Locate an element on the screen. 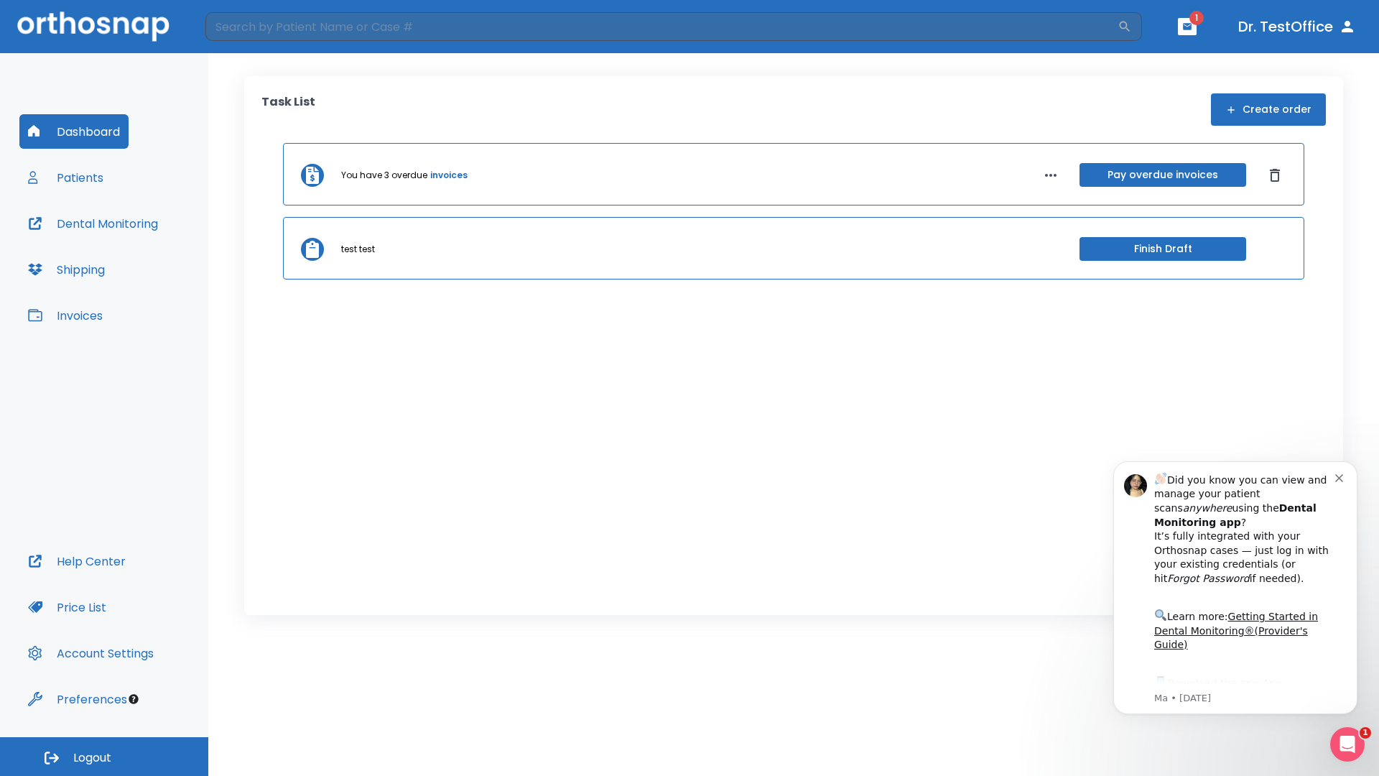 This screenshot has height=776, width=1379. a: invoices is located at coordinates (449, 175).